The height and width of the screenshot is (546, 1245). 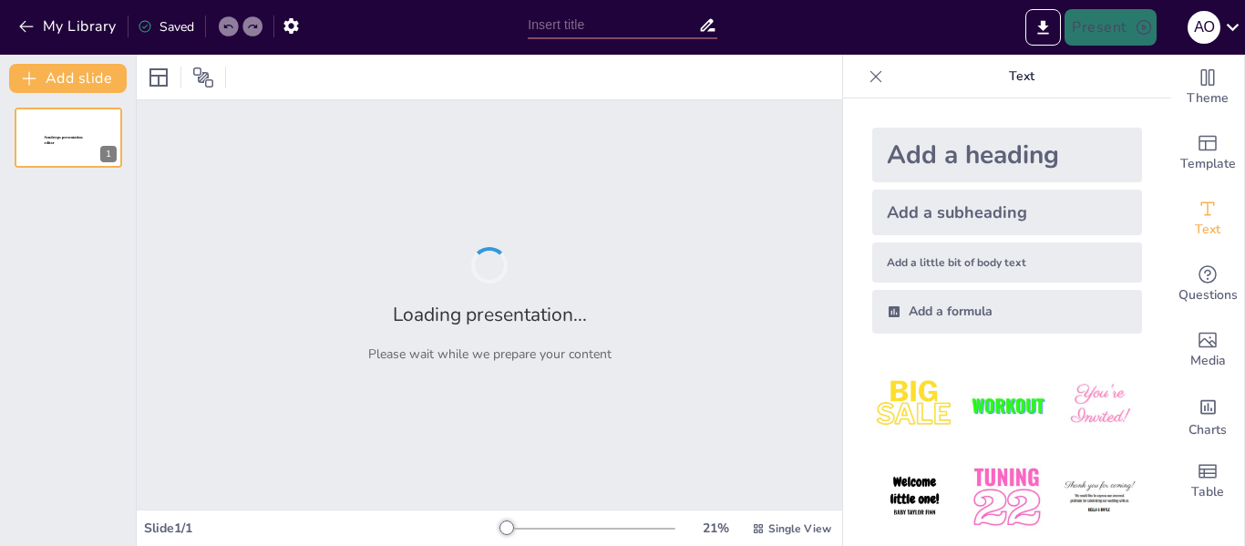 I want to click on div: Change the overall theme, so click(x=1208, y=87).